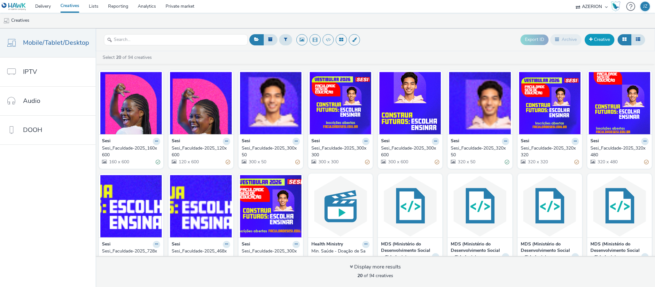 Image resolution: width=655 pixels, height=287 pixels. I want to click on div: Sesi_Faculdade-2025_728x90, so click(130, 255).